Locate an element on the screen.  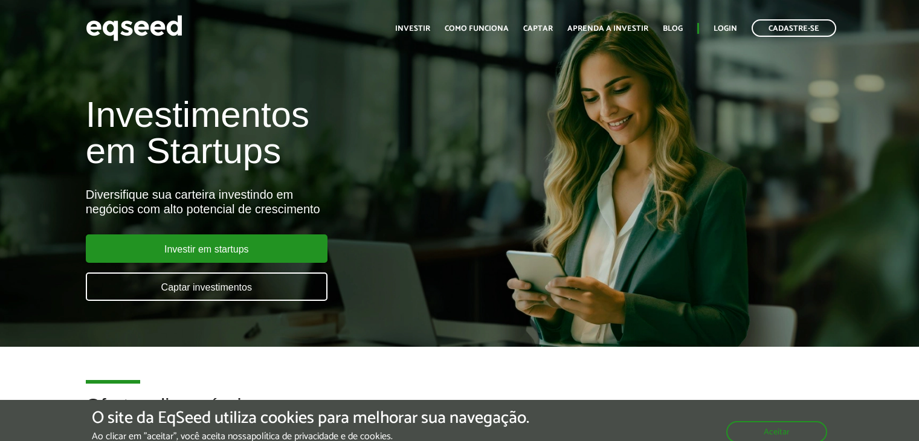
h2: Ofertas disponíveis is located at coordinates (460, 415).